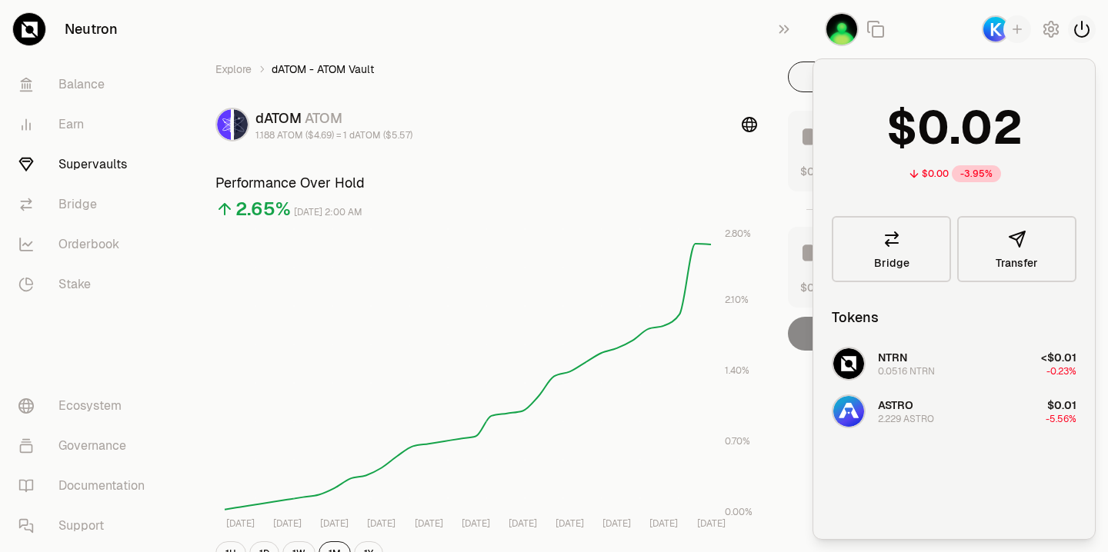 This screenshot has width=1108, height=552. What do you see at coordinates (935, 174) in the screenshot?
I see `div: $0.00` at bounding box center [935, 174].